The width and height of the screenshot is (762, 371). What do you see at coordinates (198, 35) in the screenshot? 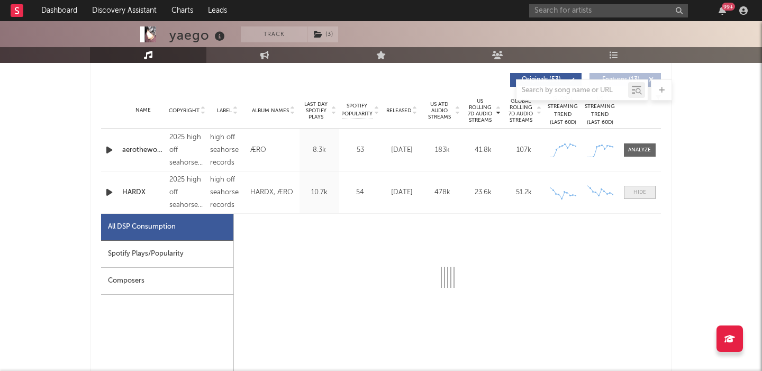
I see `div: yaego` at bounding box center [198, 35].